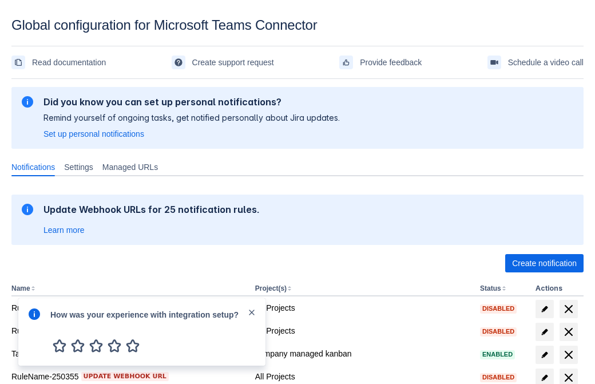  What do you see at coordinates (495, 62) in the screenshot?
I see `span: videoCall` at bounding box center [495, 62].